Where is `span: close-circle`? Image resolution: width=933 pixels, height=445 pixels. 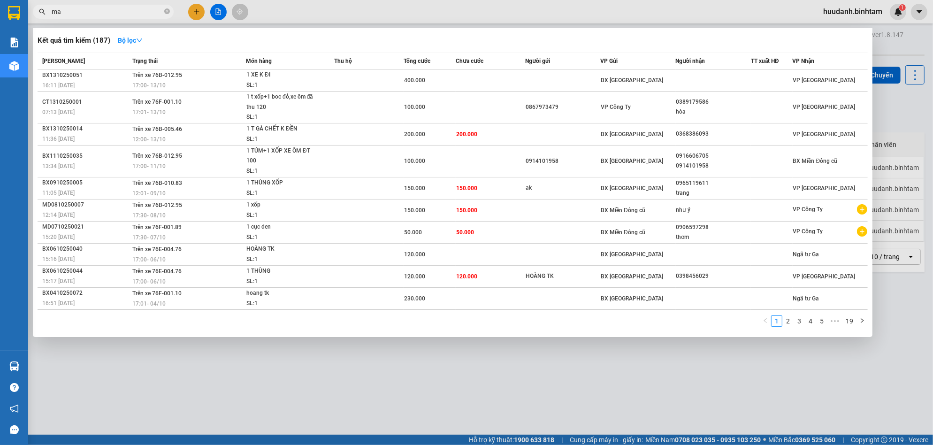
span: close-circle is located at coordinates (167, 12).